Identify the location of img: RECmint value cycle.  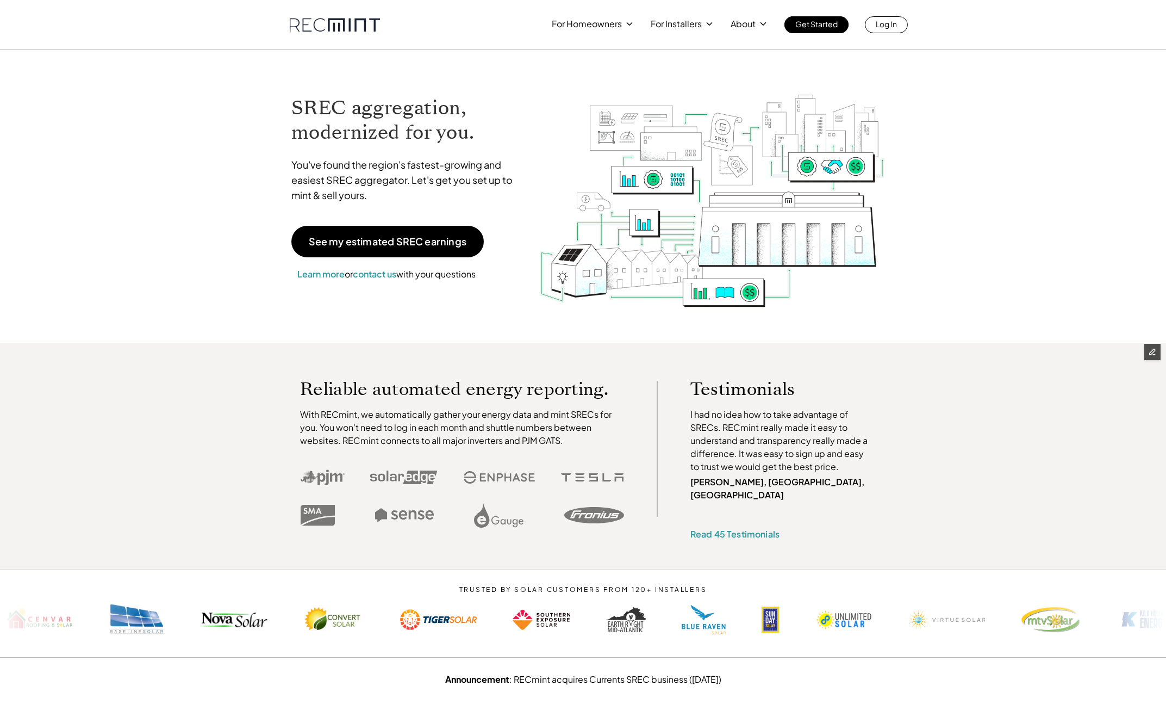
(712, 188).